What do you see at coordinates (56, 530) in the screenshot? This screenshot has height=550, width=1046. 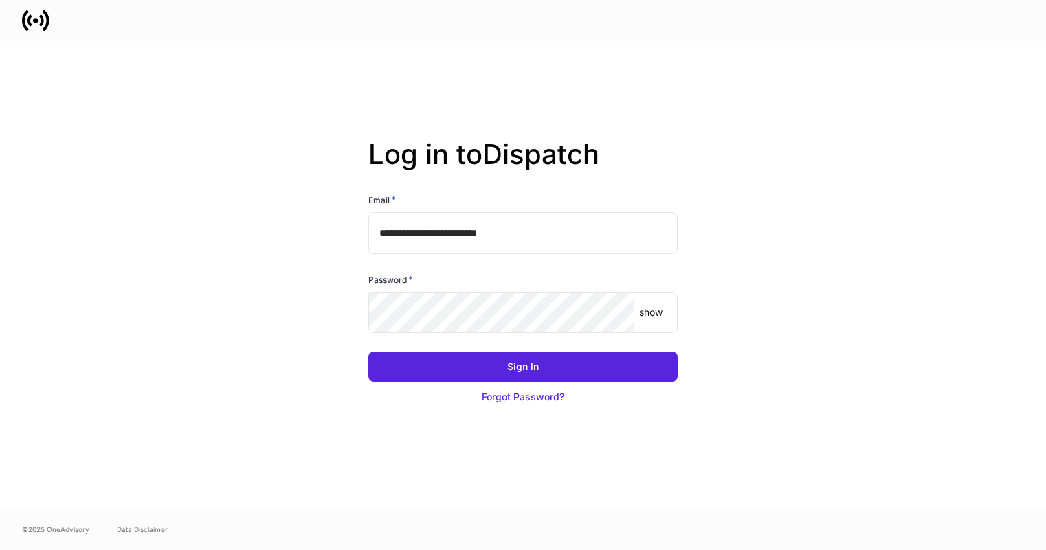 I see `span: © 2025 OneAdvisory` at bounding box center [56, 530].